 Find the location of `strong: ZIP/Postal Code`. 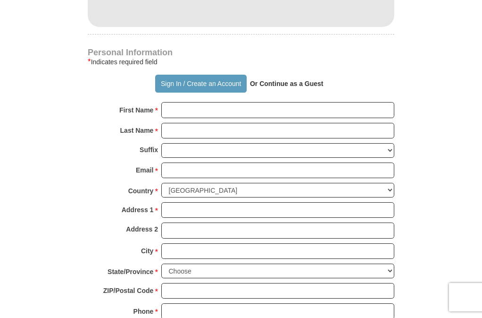

strong: ZIP/Postal Code is located at coordinates (128, 290).